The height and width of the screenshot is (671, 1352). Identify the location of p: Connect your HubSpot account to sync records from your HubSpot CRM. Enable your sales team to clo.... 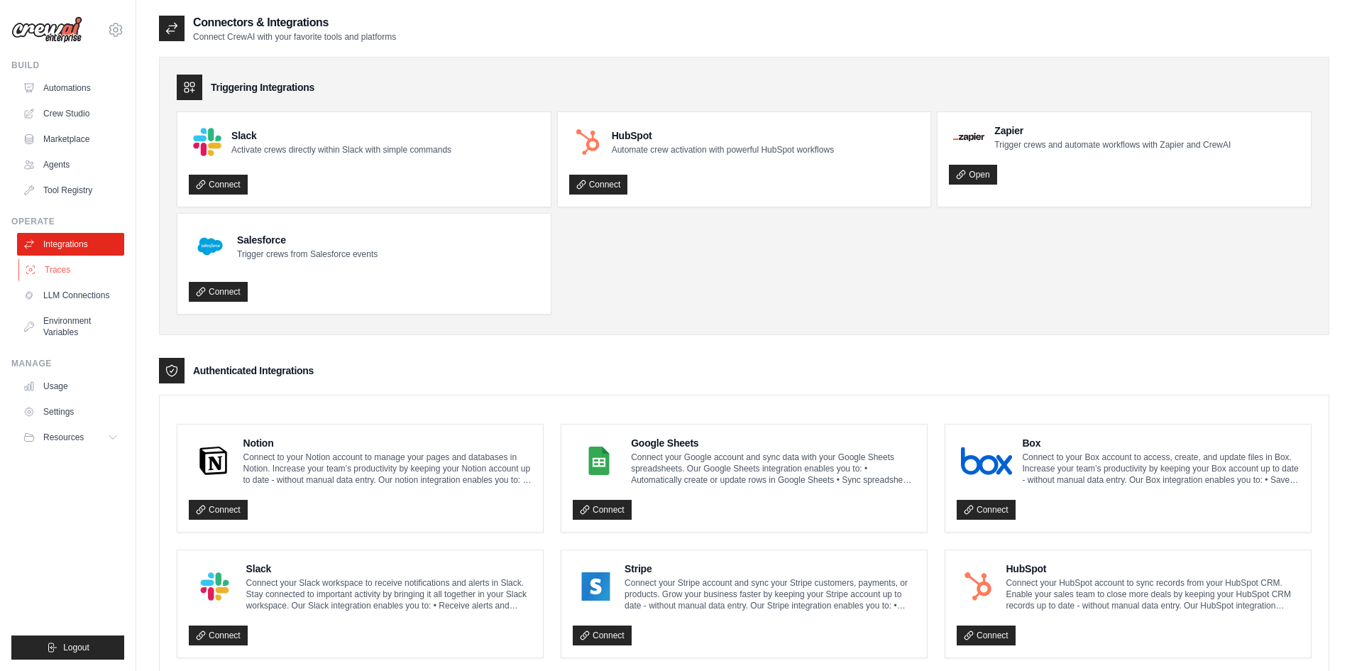
(1153, 594).